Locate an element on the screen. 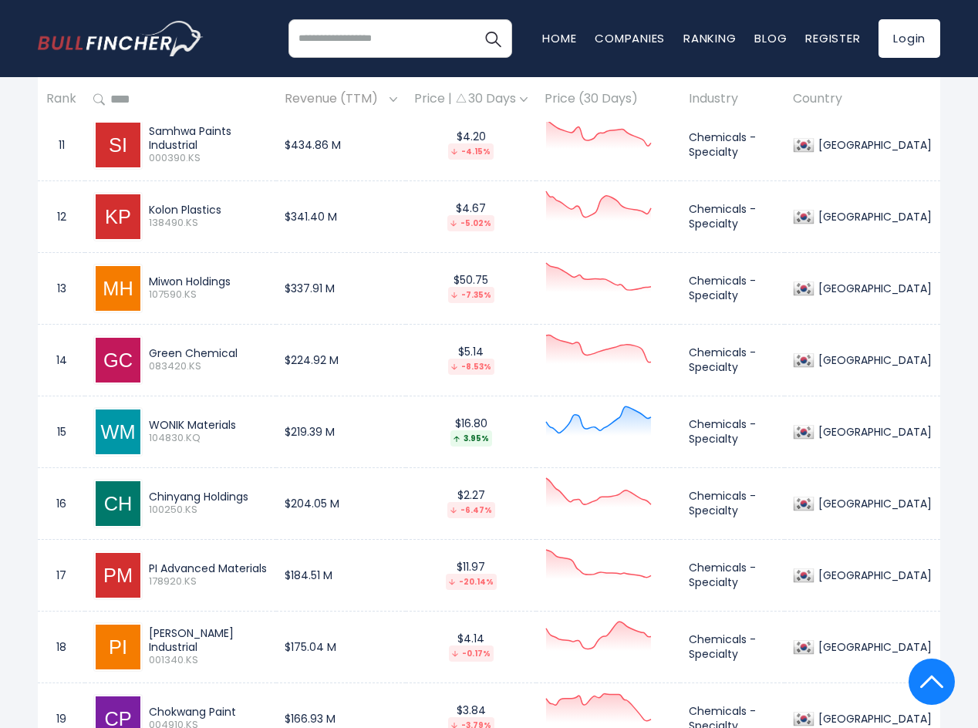  div: Price | 30 Days is located at coordinates (470, 99).